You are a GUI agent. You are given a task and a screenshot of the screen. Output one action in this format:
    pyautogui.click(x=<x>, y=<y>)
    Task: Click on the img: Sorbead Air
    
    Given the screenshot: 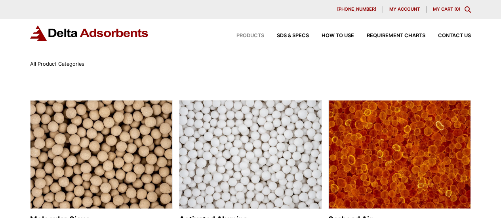 What is the action you would take?
    pyautogui.click(x=399, y=155)
    